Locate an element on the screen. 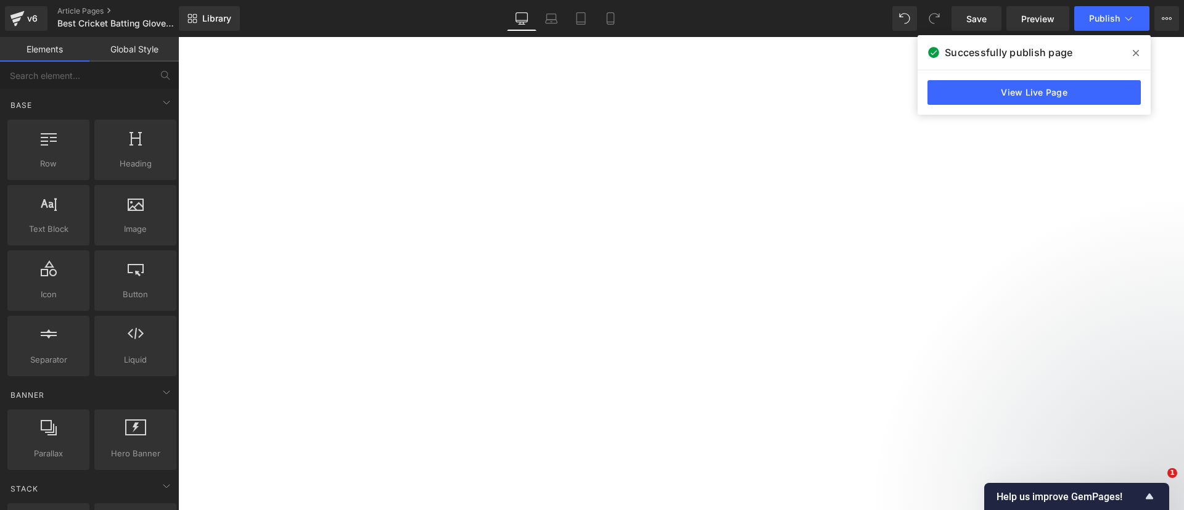  span: Text Block is located at coordinates (48, 229).